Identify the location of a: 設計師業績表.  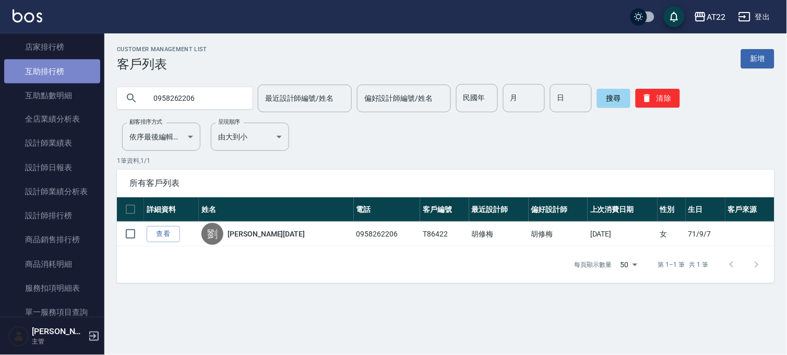
(52, 144).